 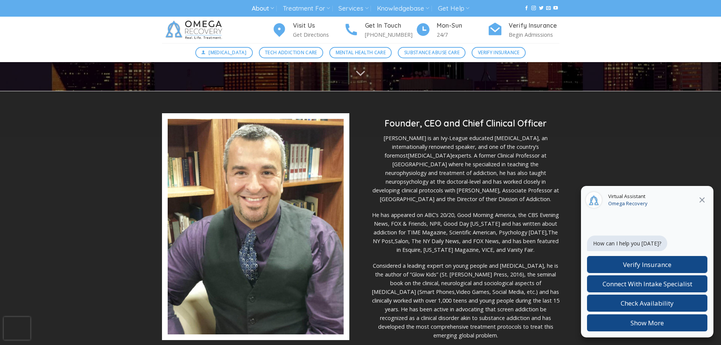 I want to click on h4: Get In Touch, so click(x=390, y=26).